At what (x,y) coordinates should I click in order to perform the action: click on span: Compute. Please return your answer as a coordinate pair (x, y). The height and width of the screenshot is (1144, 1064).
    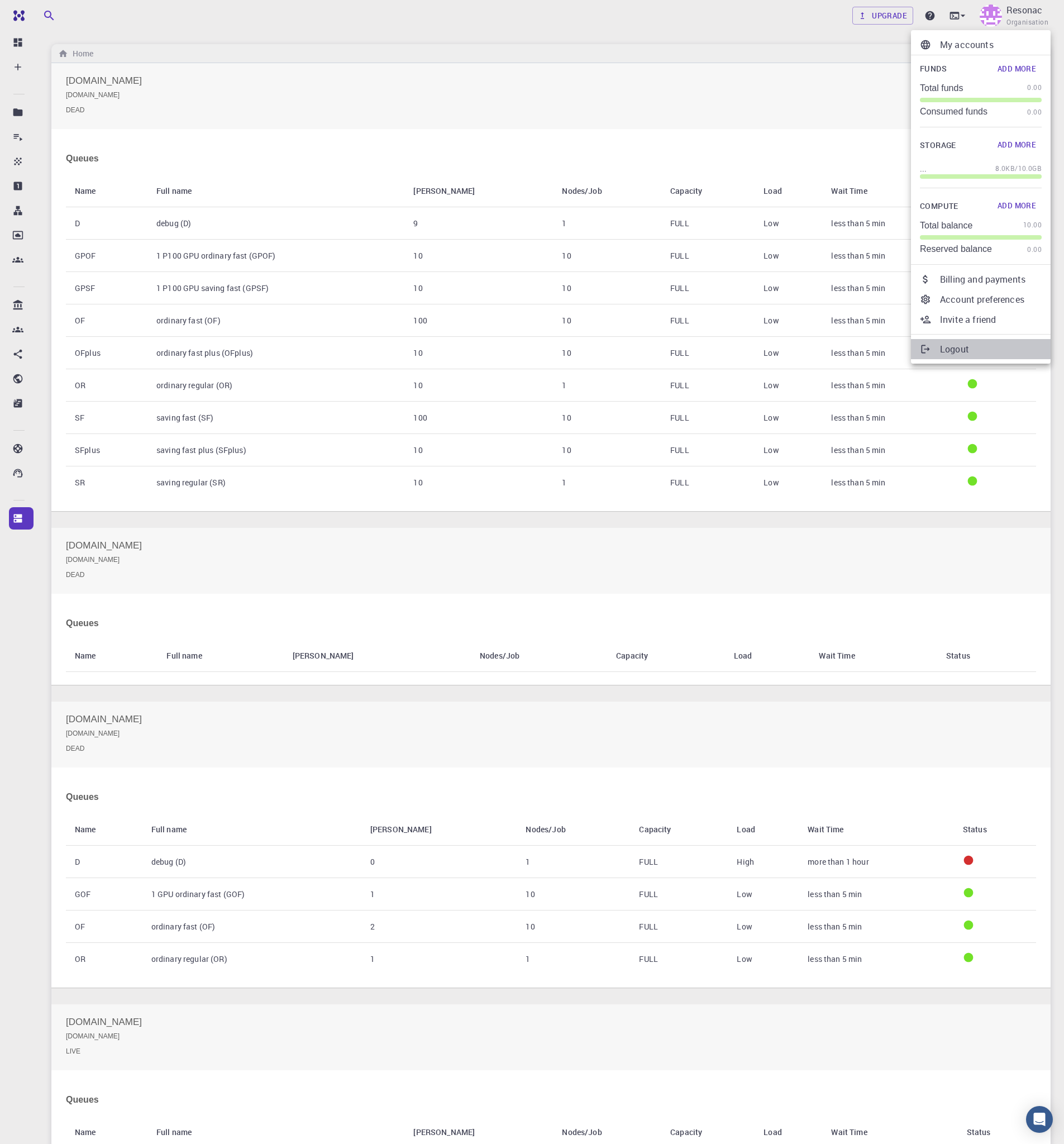
    Looking at the image, I should click on (939, 206).